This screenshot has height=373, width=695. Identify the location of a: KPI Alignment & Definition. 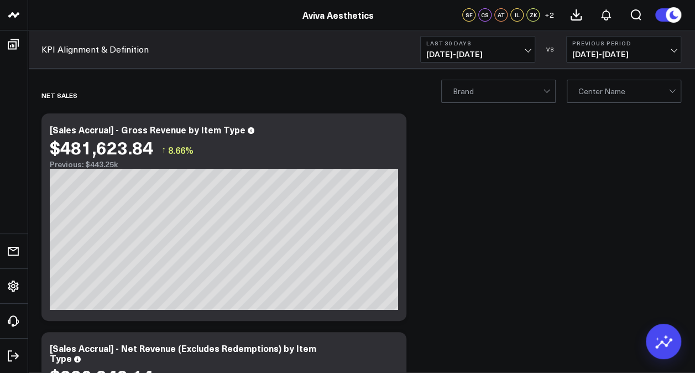
(95, 49).